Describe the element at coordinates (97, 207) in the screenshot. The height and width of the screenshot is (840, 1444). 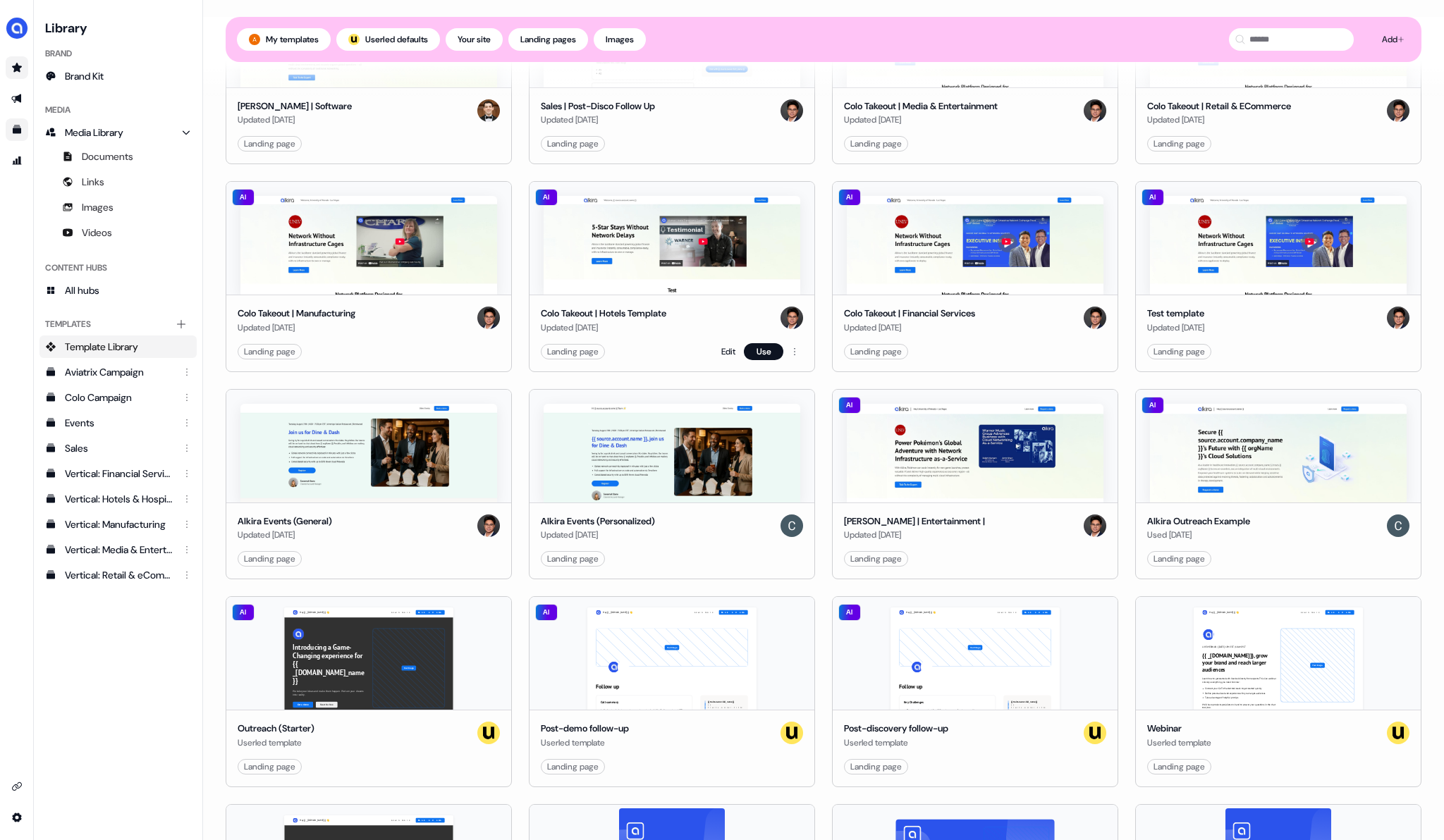
I see `span: Images` at that location.